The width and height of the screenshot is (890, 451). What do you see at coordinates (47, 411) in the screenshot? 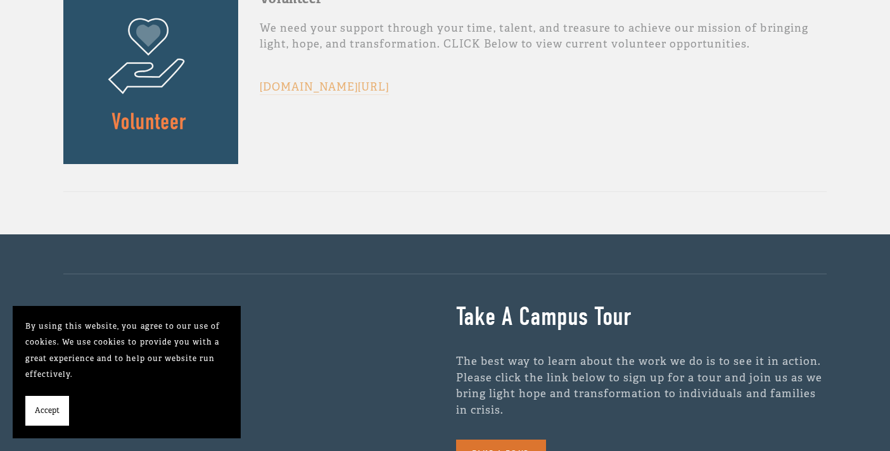
I see `span: Accept` at bounding box center [47, 411].